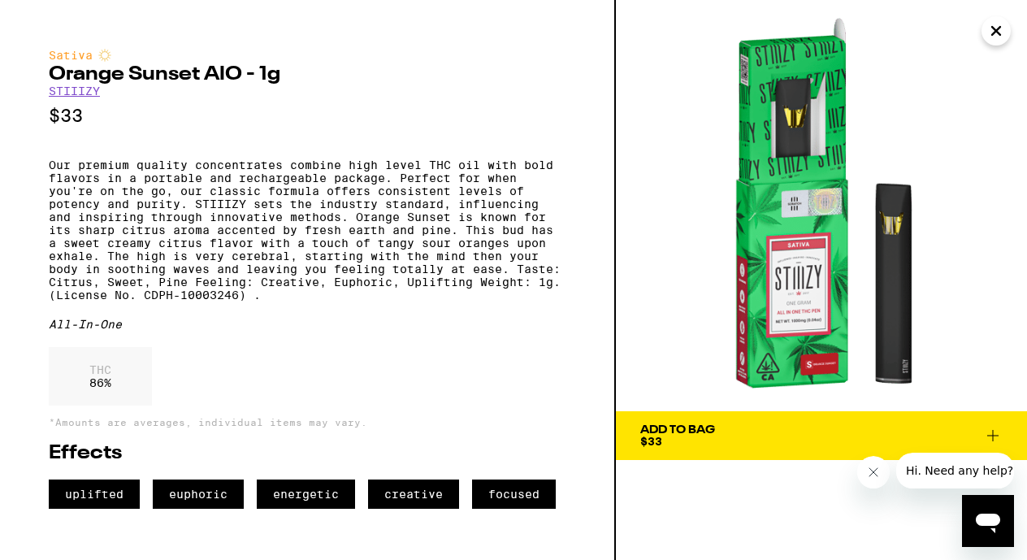 The height and width of the screenshot is (560, 1027). I want to click on p: THC, so click(100, 370).